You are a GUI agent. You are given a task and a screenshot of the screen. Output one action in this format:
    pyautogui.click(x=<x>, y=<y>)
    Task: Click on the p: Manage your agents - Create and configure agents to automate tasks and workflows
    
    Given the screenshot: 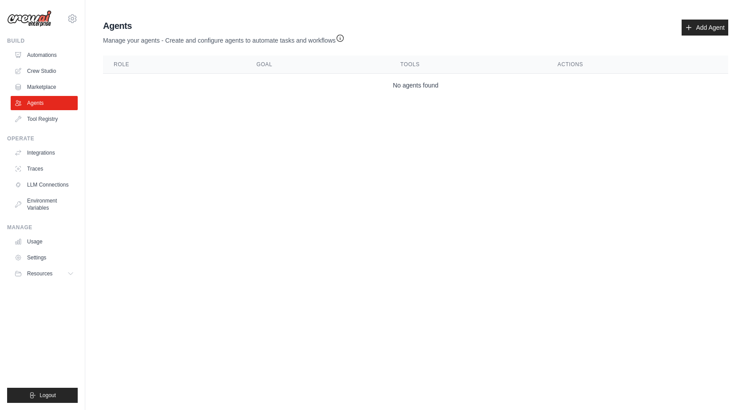 What is the action you would take?
    pyautogui.click(x=224, y=38)
    